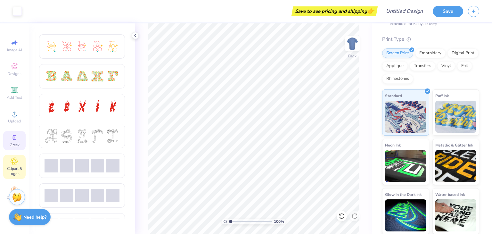 This screenshot has width=492, height=234. I want to click on span: Metallic & Glitter Ink, so click(455, 145).